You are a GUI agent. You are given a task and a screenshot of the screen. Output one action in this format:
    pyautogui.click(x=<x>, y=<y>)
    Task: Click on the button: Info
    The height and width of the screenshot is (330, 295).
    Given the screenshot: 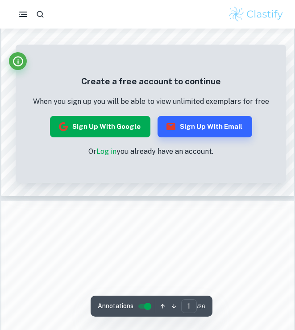 What is the action you would take?
    pyautogui.click(x=18, y=61)
    